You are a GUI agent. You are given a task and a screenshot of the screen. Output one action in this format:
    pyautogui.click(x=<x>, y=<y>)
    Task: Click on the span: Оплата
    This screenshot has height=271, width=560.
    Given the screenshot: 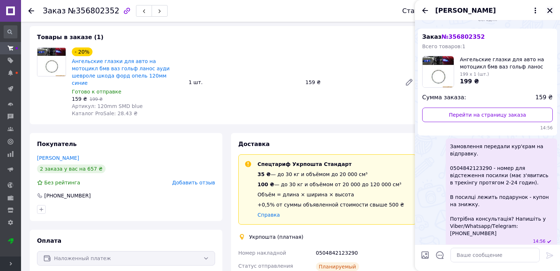 What is the action you would take?
    pyautogui.click(x=49, y=241)
    